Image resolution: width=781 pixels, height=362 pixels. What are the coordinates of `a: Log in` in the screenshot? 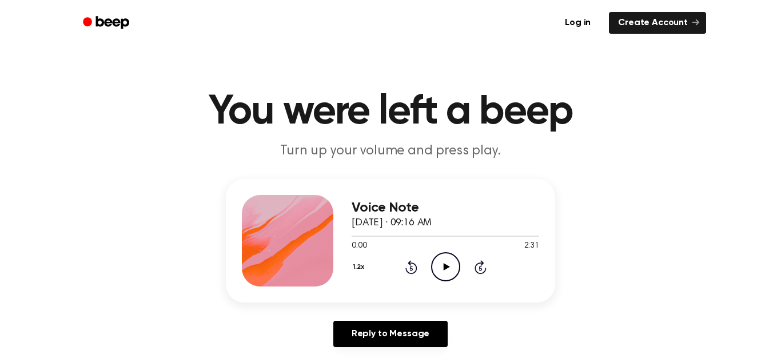 It's located at (577, 23).